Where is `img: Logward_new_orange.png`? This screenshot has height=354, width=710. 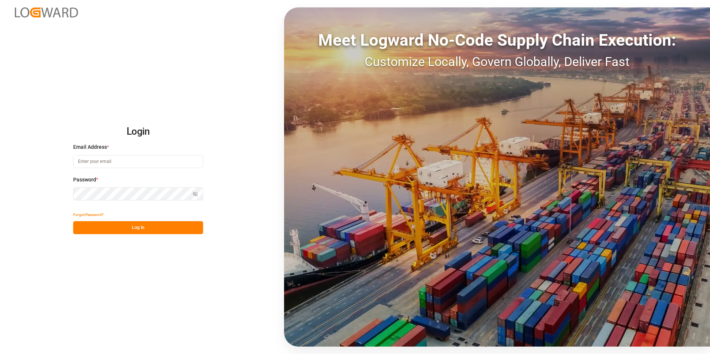 img: Logward_new_orange.png is located at coordinates (46, 12).